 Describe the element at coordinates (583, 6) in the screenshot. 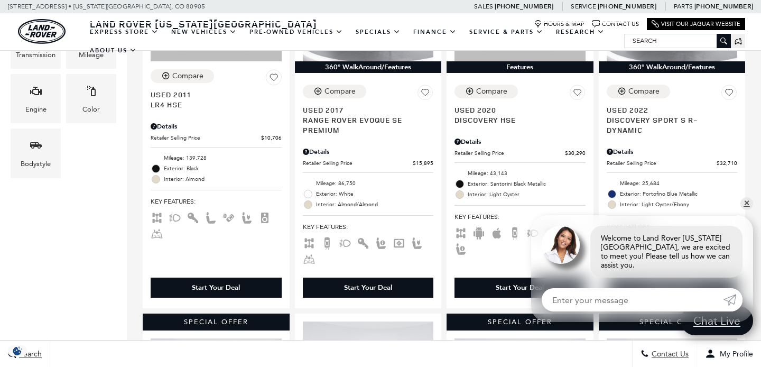

I see `span: Service` at that location.